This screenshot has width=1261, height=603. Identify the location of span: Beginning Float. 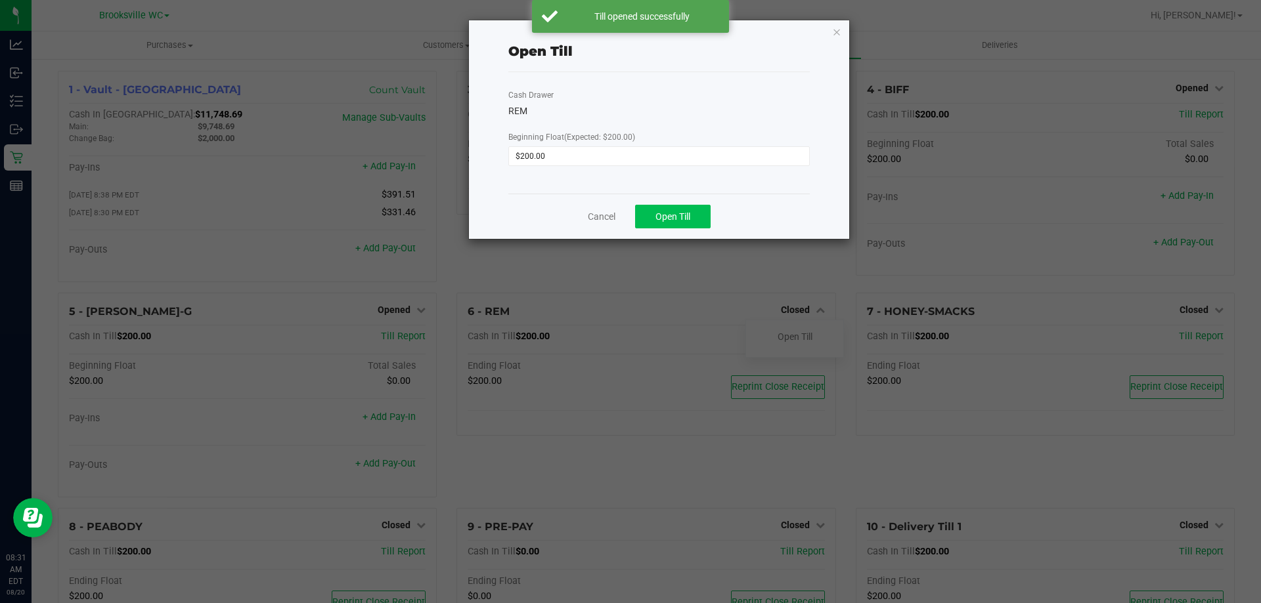
(571, 137).